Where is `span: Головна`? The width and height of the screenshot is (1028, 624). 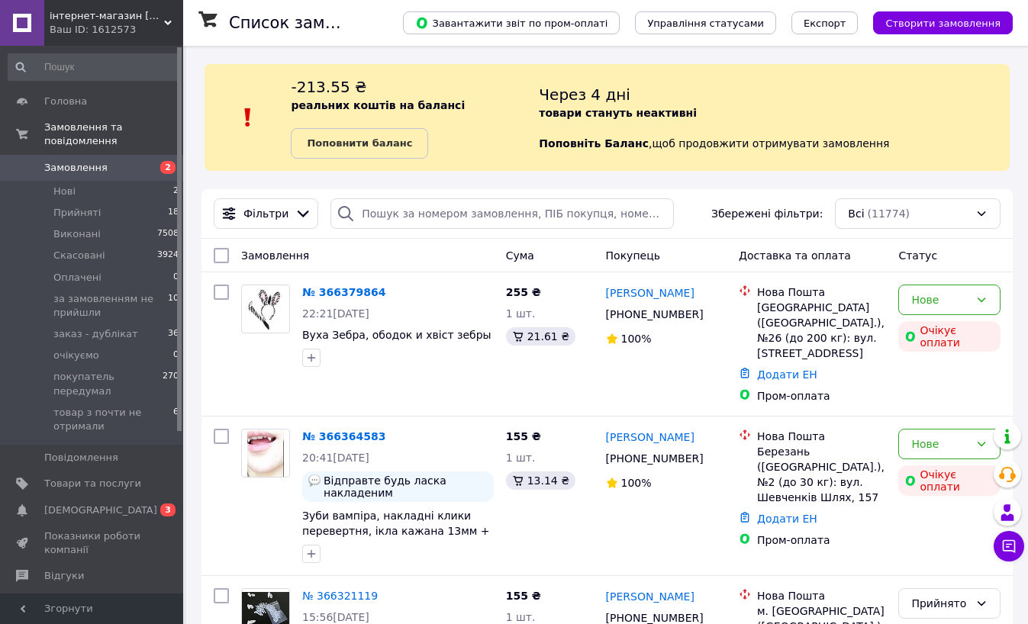
span: Головна is located at coordinates (66, 101).